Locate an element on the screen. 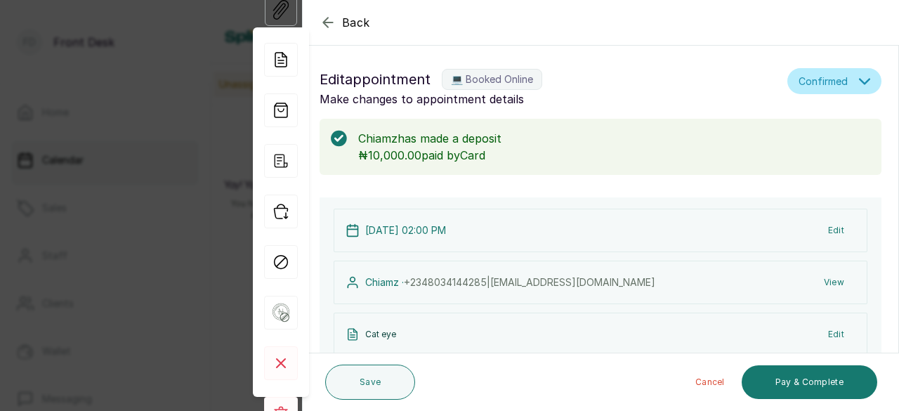 This screenshot has height=411, width=899. p: Chiamz · is located at coordinates (510, 282).